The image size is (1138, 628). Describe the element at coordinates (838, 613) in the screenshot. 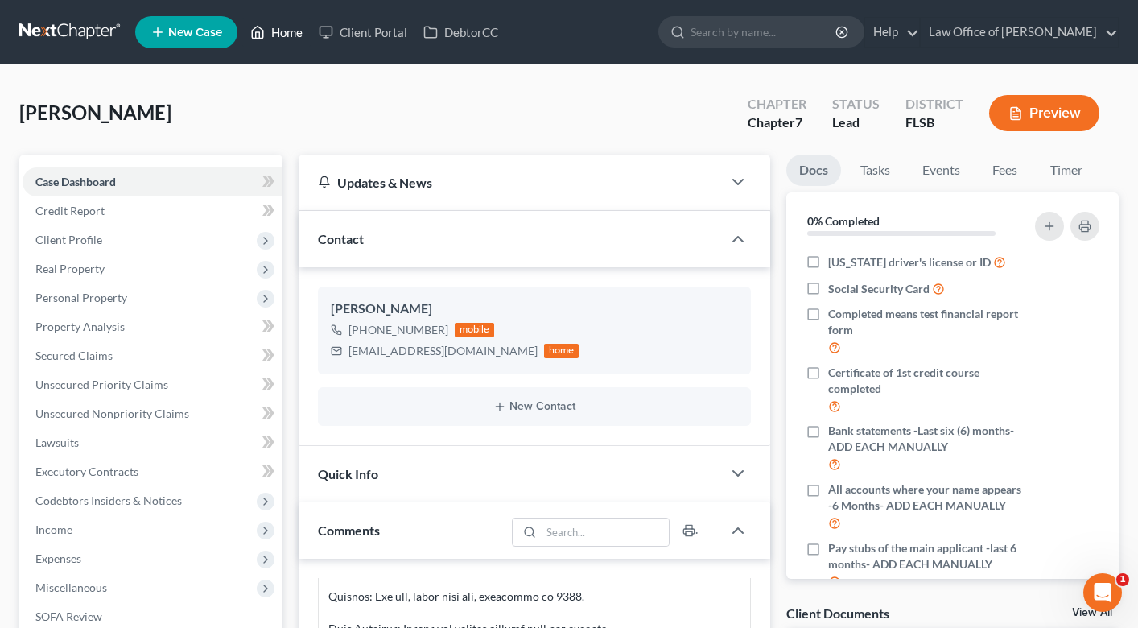

I see `div: Client Documents` at that location.